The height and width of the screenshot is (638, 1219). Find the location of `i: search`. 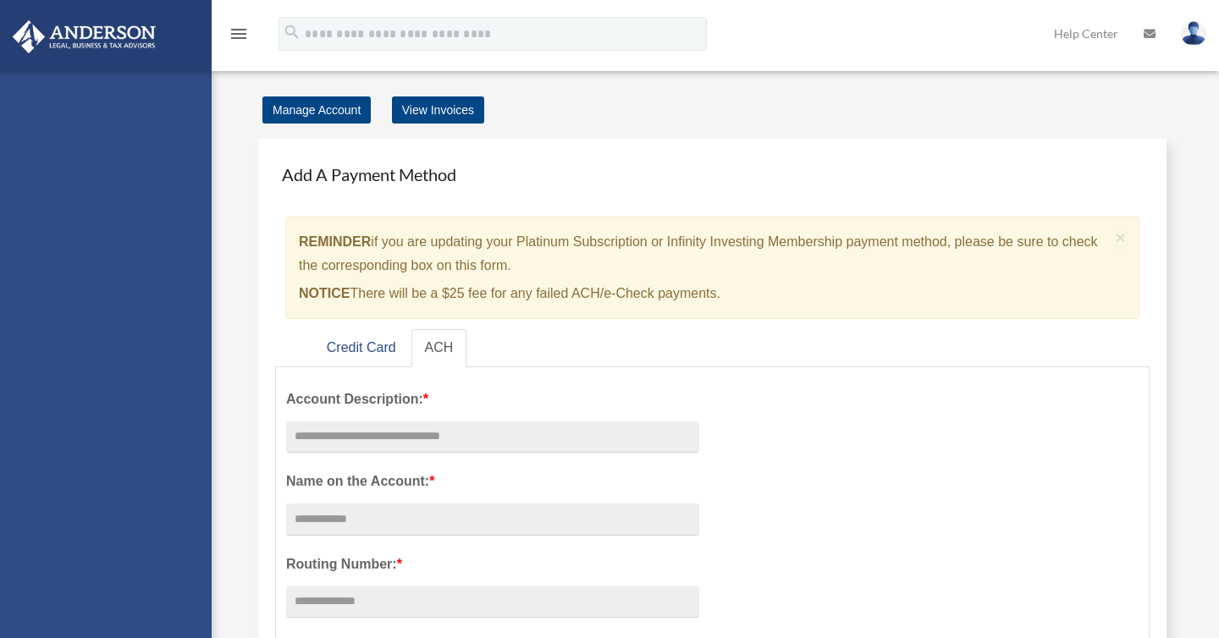

i: search is located at coordinates (292, 32).